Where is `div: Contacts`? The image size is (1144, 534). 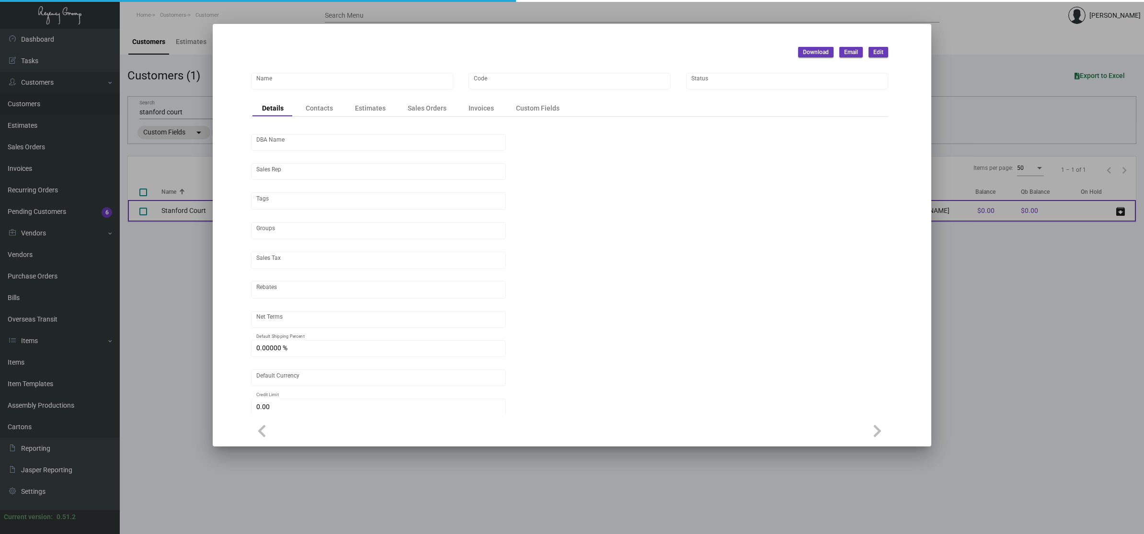 div: Contacts is located at coordinates (319, 108).